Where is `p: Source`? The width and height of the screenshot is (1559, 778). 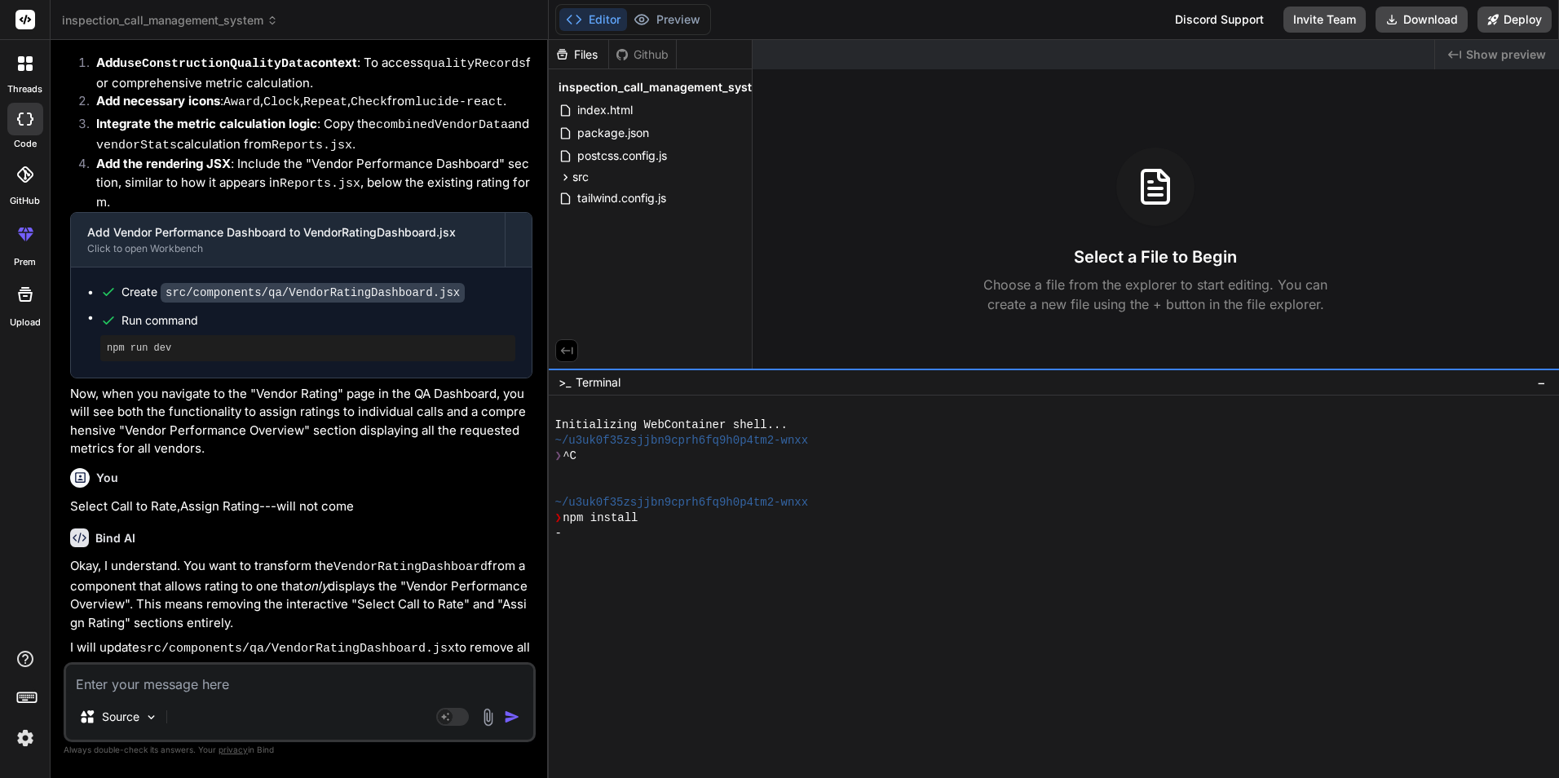
p: Source is located at coordinates (121, 717).